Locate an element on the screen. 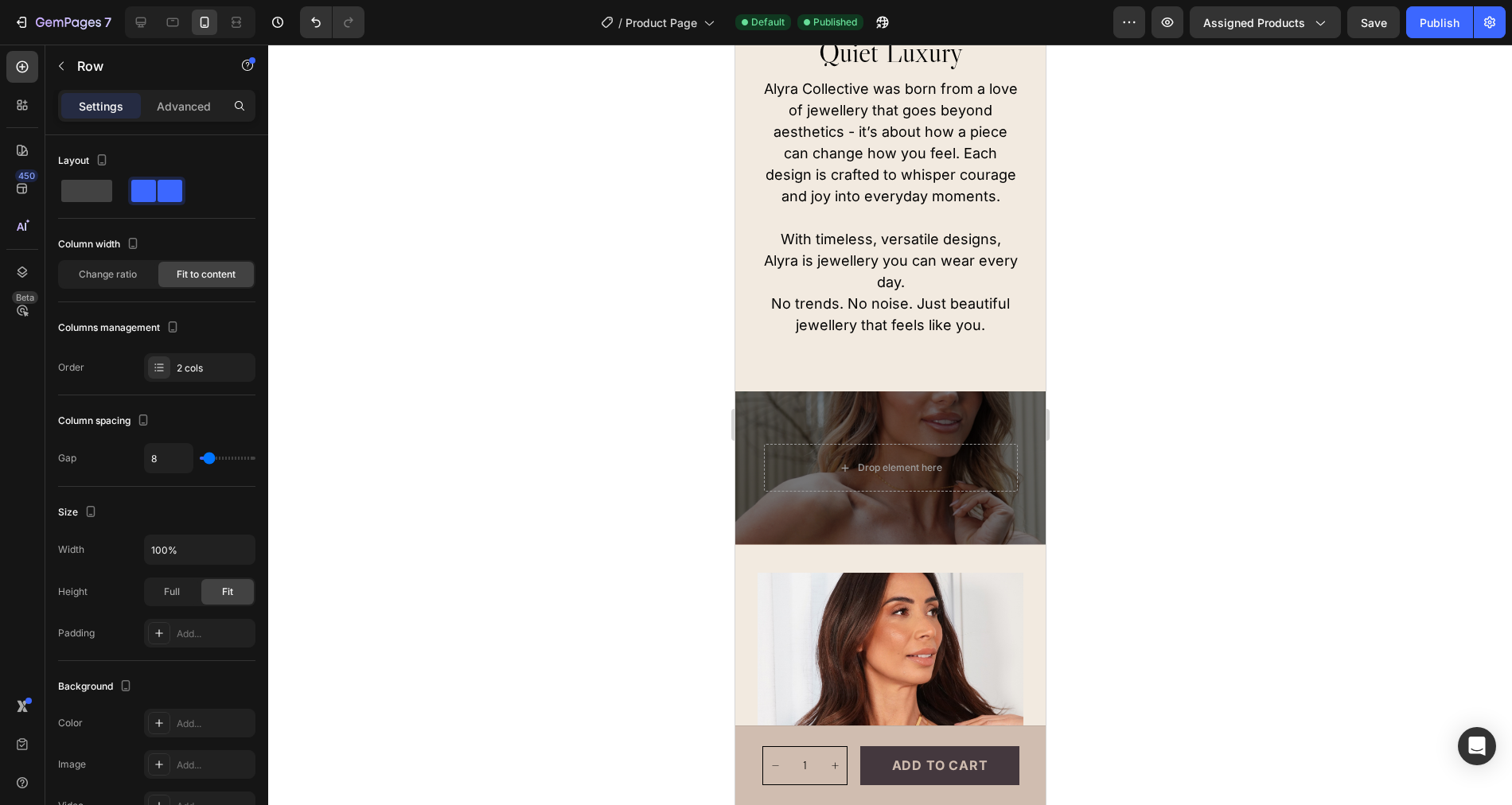  div: Gap is located at coordinates (67, 458).